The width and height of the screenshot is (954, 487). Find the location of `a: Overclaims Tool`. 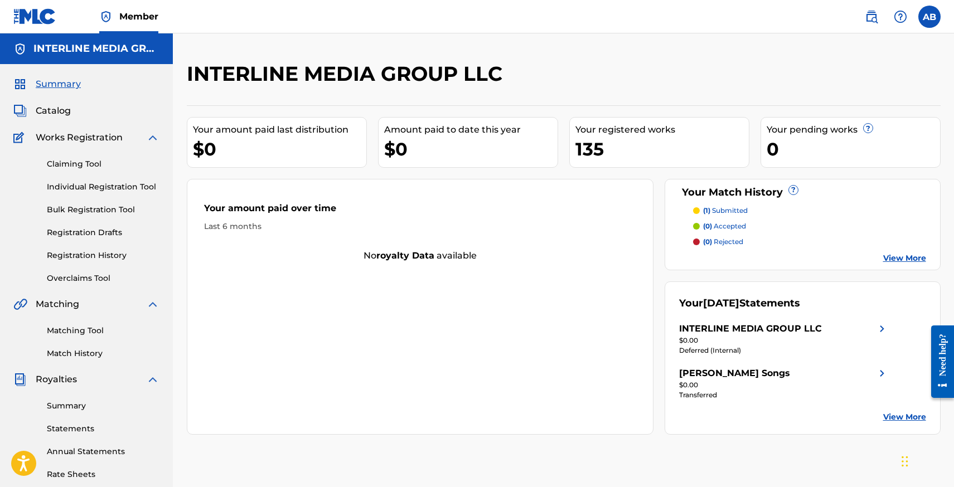

a: Overclaims Tool is located at coordinates (103, 278).